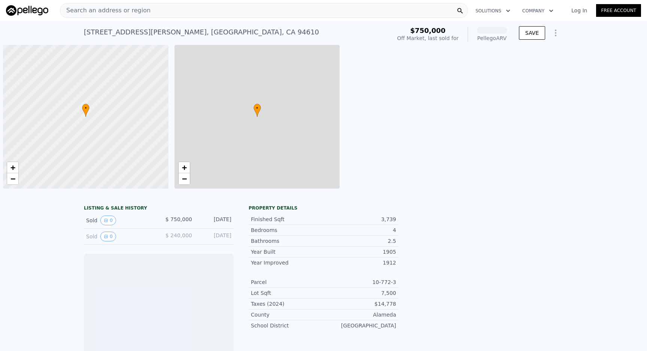 The image size is (647, 351). I want to click on div: 7,500, so click(360, 293).